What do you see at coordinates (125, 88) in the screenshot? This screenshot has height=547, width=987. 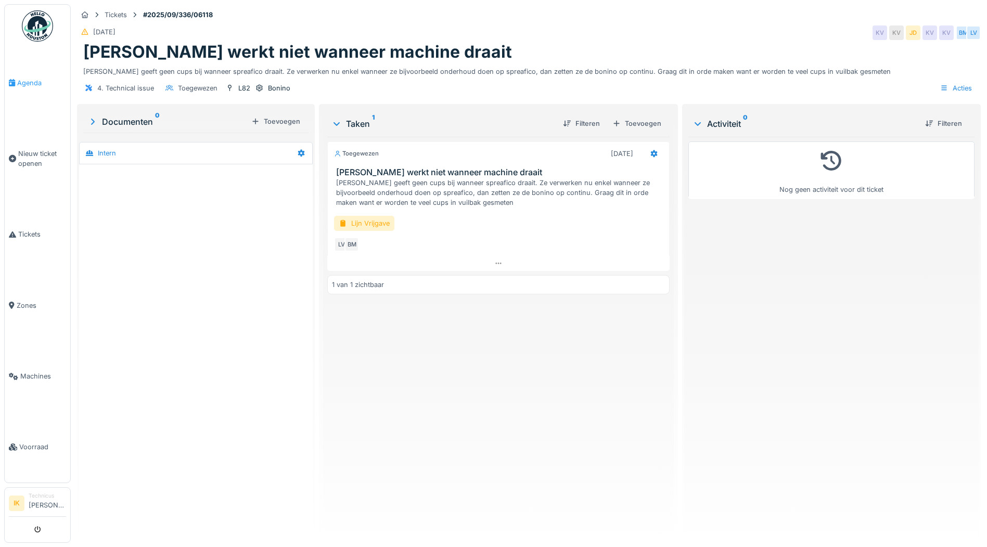 I see `div: 4. Technical issue` at bounding box center [125, 88].